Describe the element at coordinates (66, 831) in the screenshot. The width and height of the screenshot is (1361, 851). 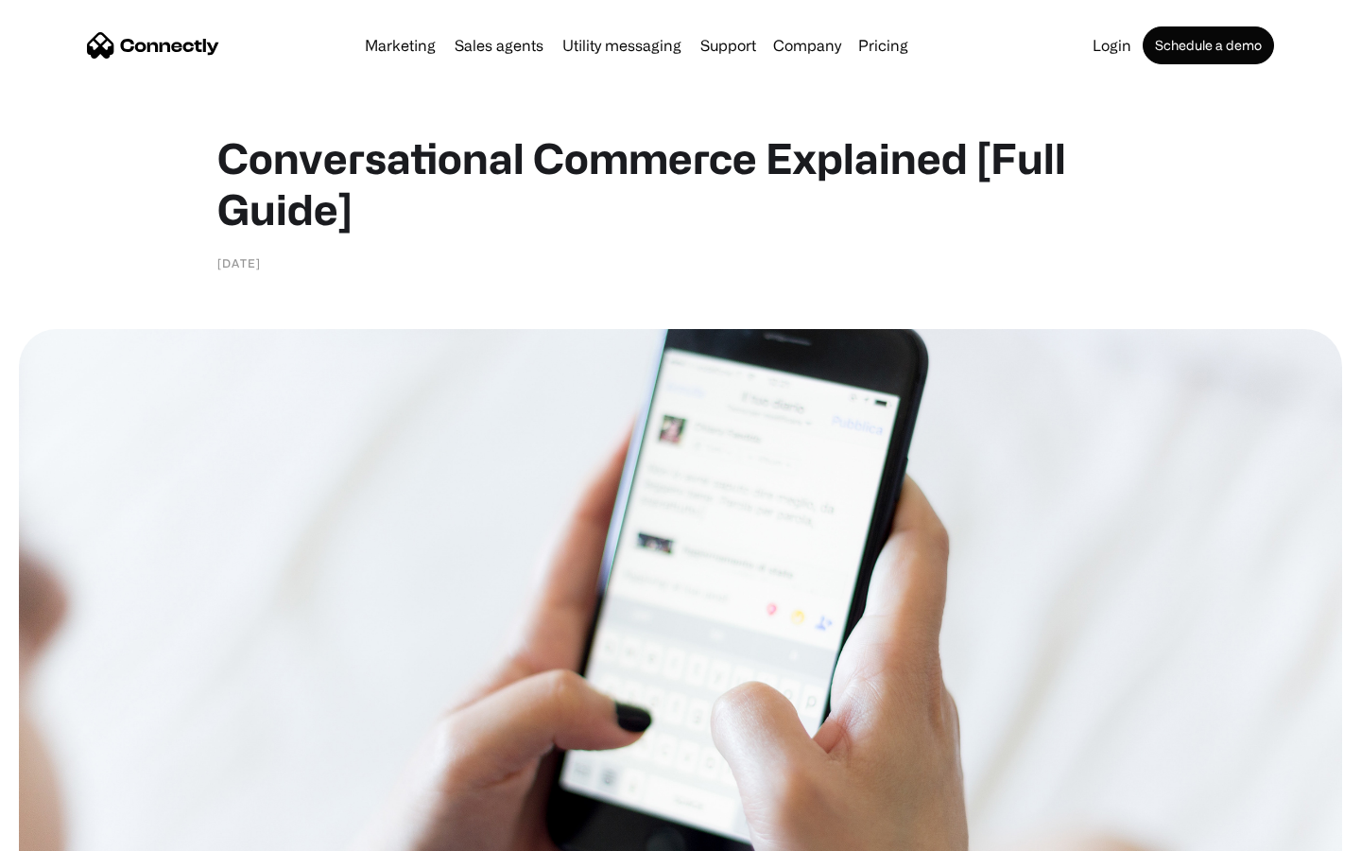
I see `aside: Language selected: English` at that location.